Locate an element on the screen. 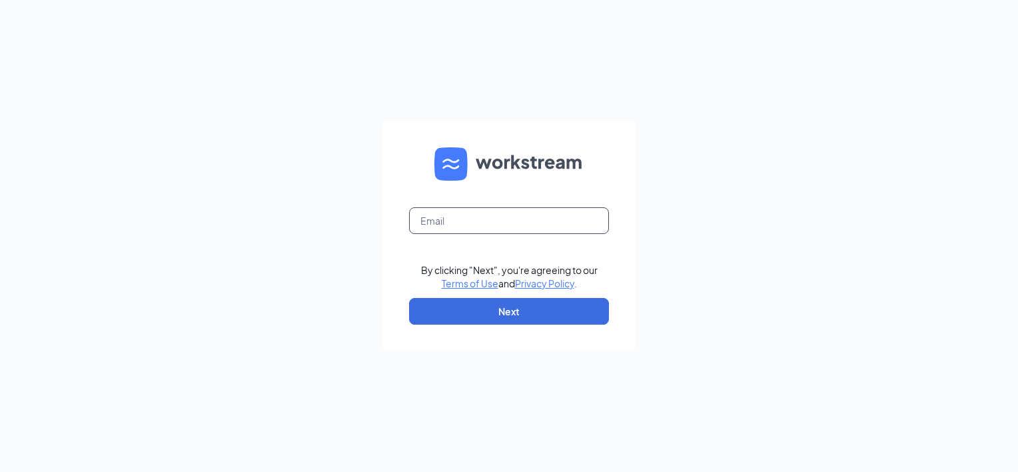  img: WS logo and Workstream text is located at coordinates (509, 164).